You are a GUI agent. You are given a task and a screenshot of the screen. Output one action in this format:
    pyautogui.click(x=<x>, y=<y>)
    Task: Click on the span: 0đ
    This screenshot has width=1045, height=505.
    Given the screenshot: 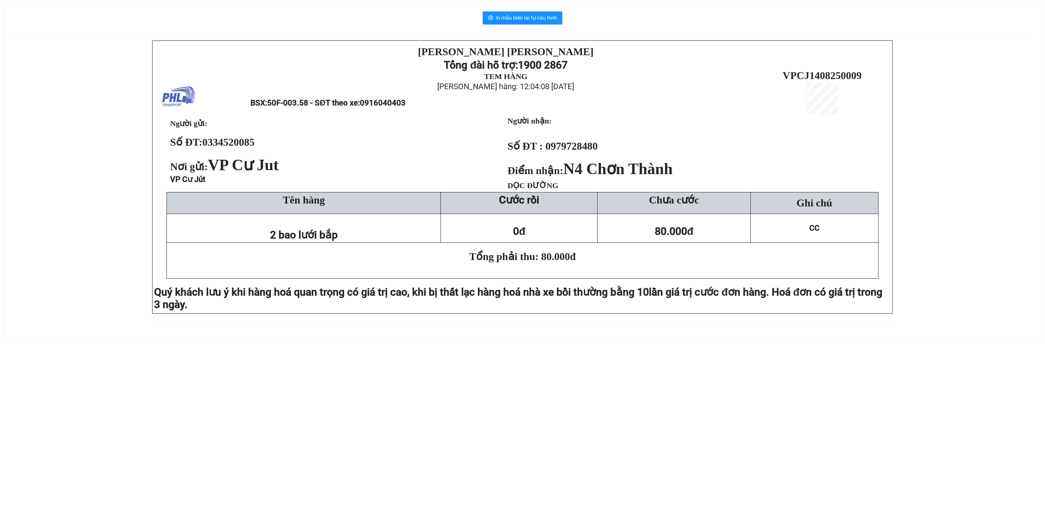 What is the action you would take?
    pyautogui.click(x=519, y=231)
    